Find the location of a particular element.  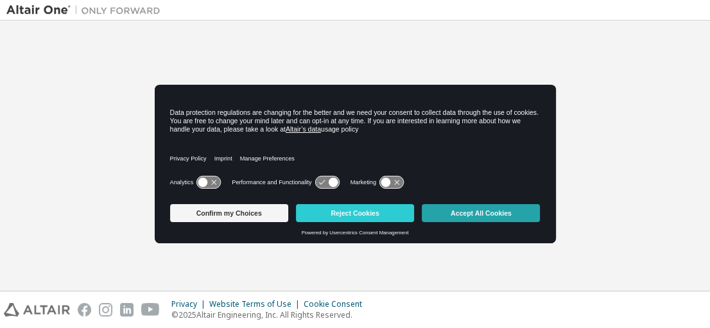

img: Altair One is located at coordinates (87, 10).